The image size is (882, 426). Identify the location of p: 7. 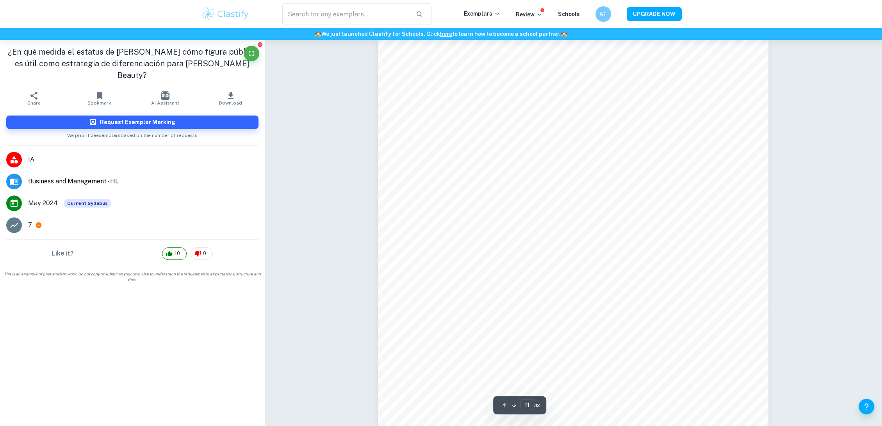
(30, 225).